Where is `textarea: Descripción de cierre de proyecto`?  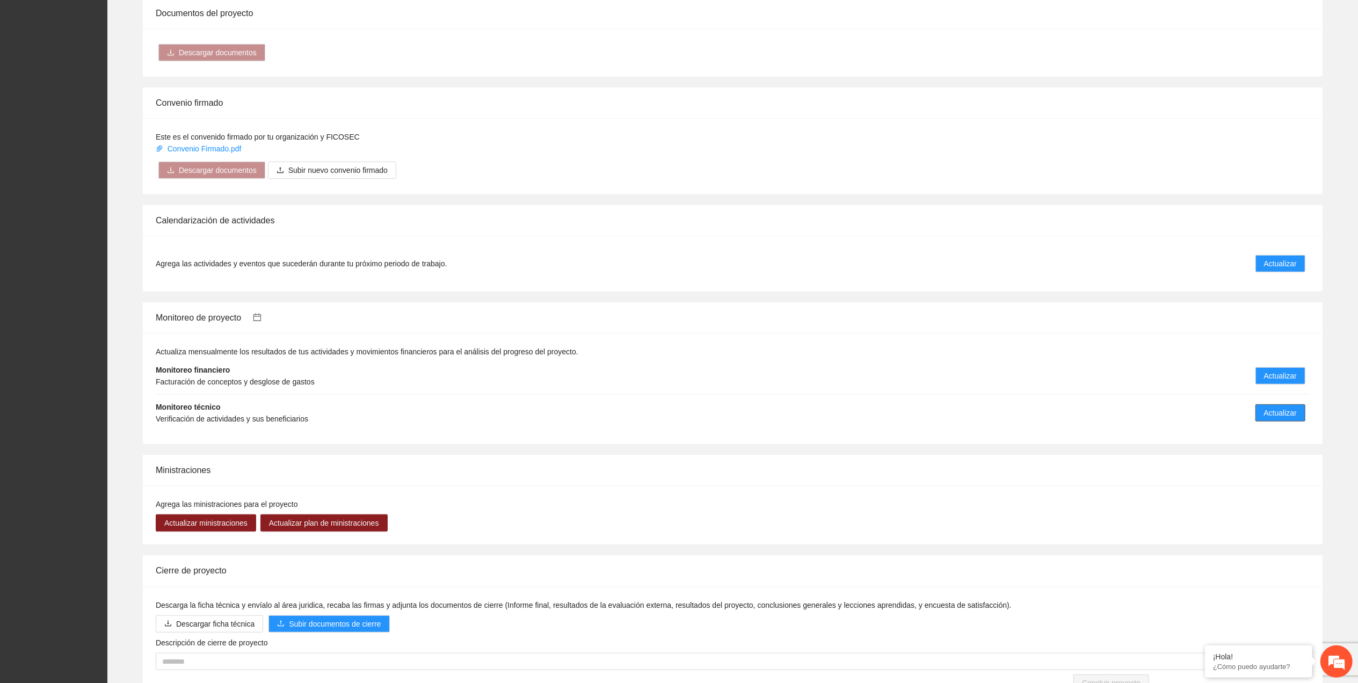
textarea: Descripción de cierre de proyecto is located at coordinates (733, 662).